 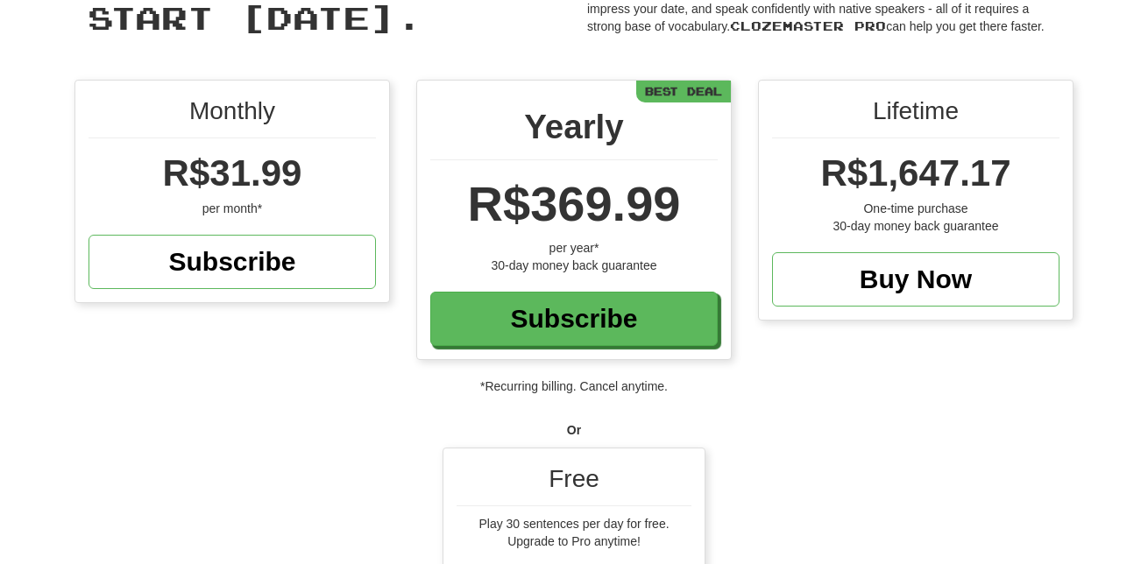 What do you see at coordinates (574, 203) in the screenshot?
I see `span: R$369.99` at bounding box center [574, 203].